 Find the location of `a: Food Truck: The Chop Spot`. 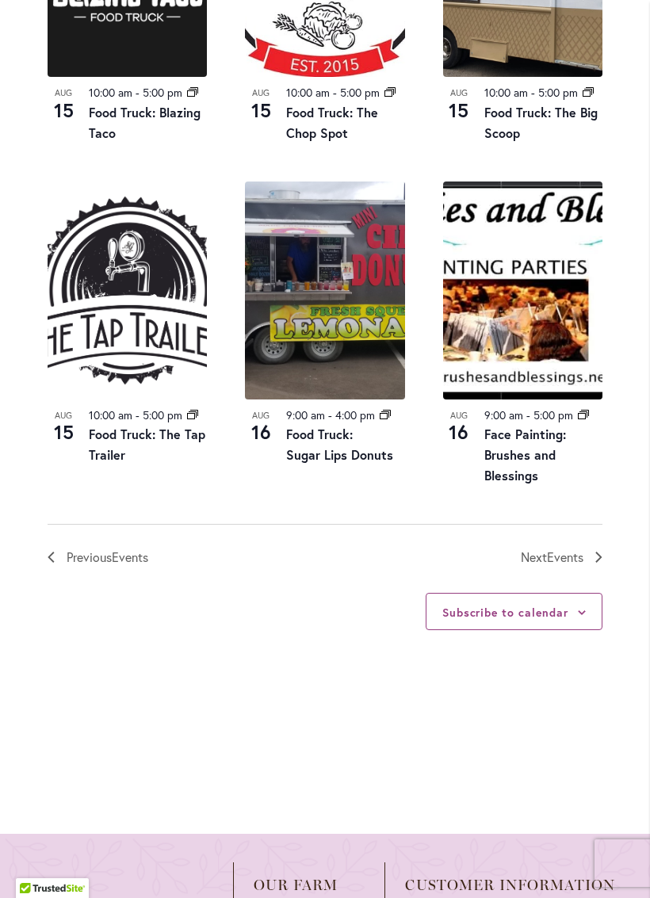

a: Food Truck: The Chop Spot is located at coordinates (332, 122).